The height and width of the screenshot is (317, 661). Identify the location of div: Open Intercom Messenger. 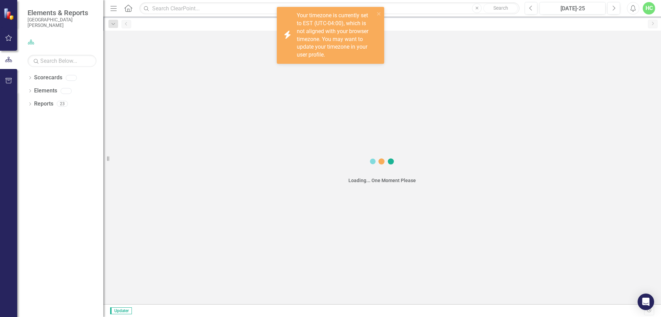
(646, 301).